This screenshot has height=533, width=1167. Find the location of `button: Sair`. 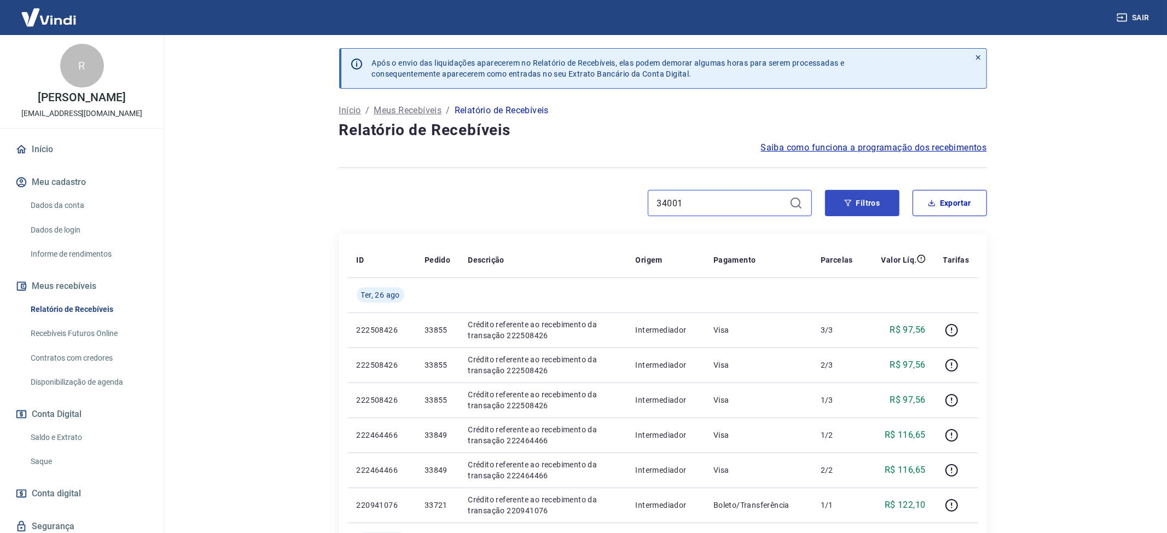

button: Sair is located at coordinates (1134, 18).